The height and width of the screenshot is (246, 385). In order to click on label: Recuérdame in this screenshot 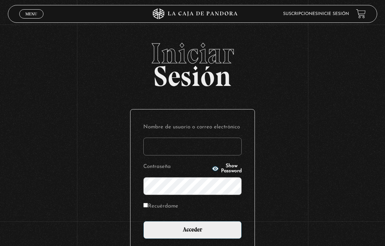, I will do `click(161, 206)`.